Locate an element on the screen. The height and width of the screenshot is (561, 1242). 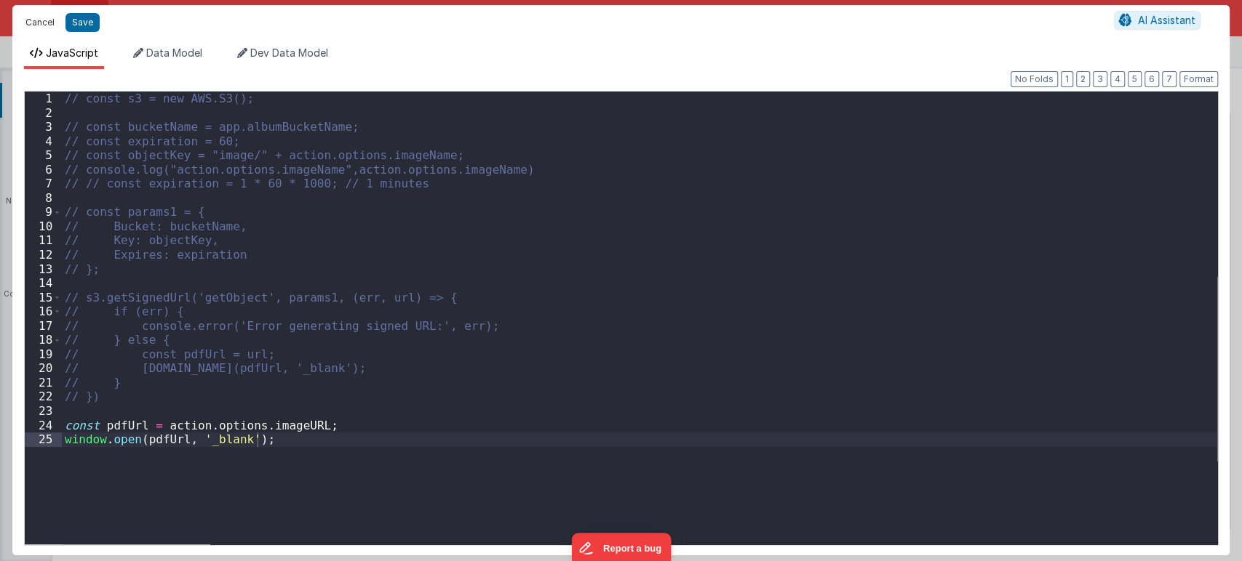
button: 2 is located at coordinates (1082, 79).